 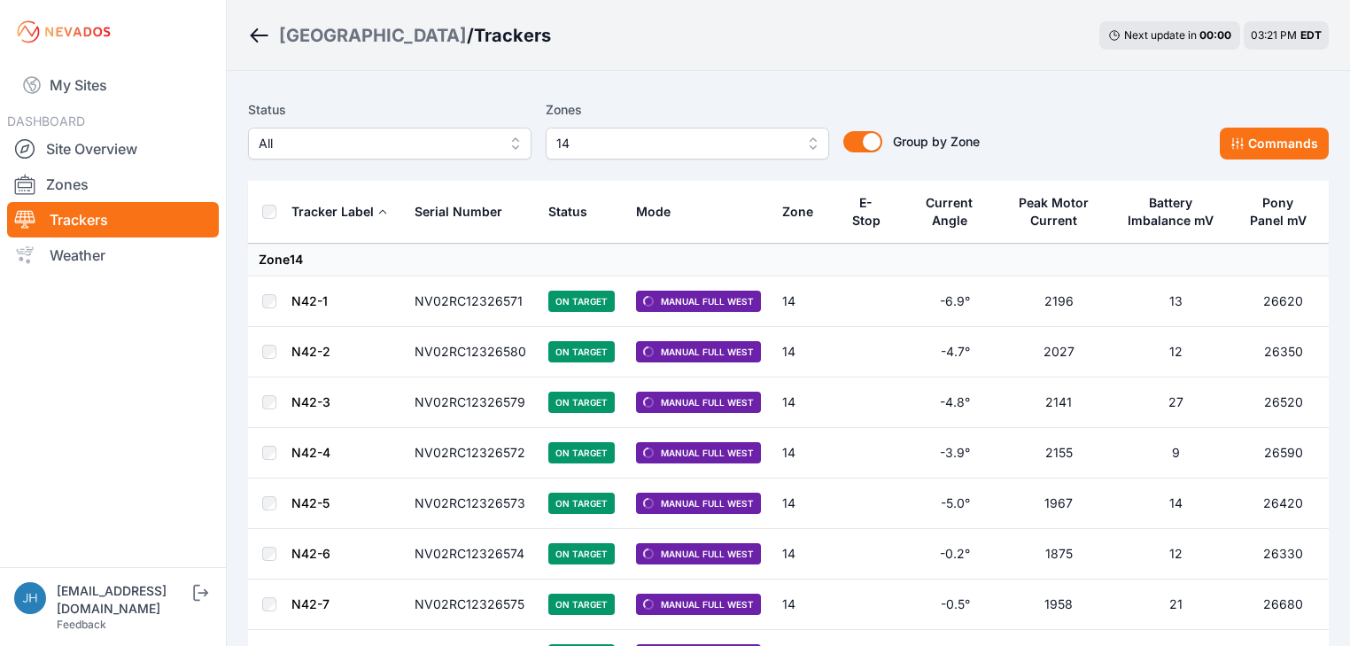 I want to click on td: -4.7°, so click(x=955, y=352).